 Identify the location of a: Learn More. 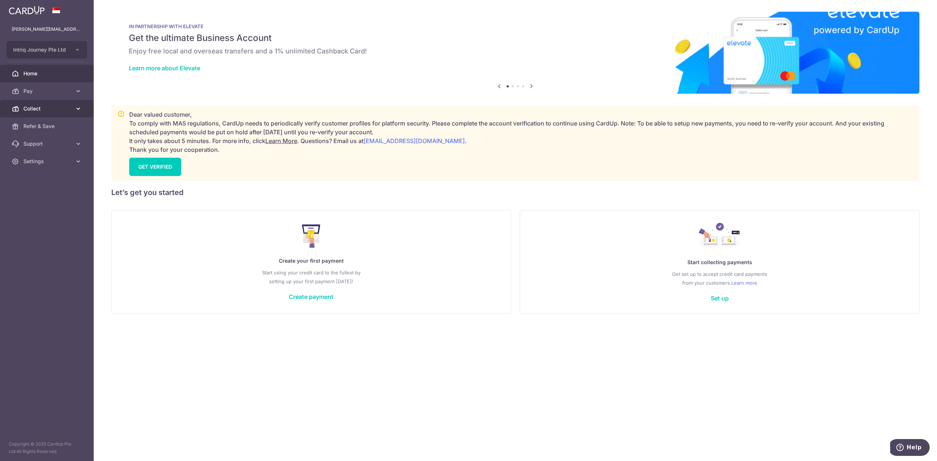
(281, 141).